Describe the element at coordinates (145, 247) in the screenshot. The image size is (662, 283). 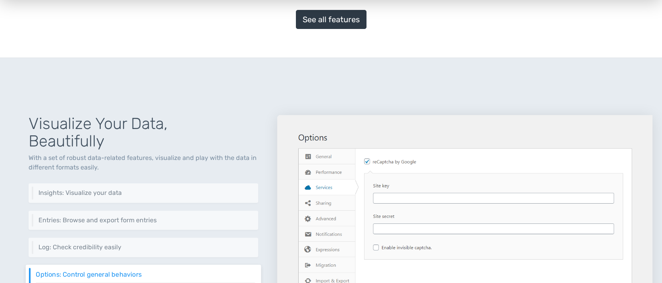
I see `h6: Log: Check credibility easily` at that location.